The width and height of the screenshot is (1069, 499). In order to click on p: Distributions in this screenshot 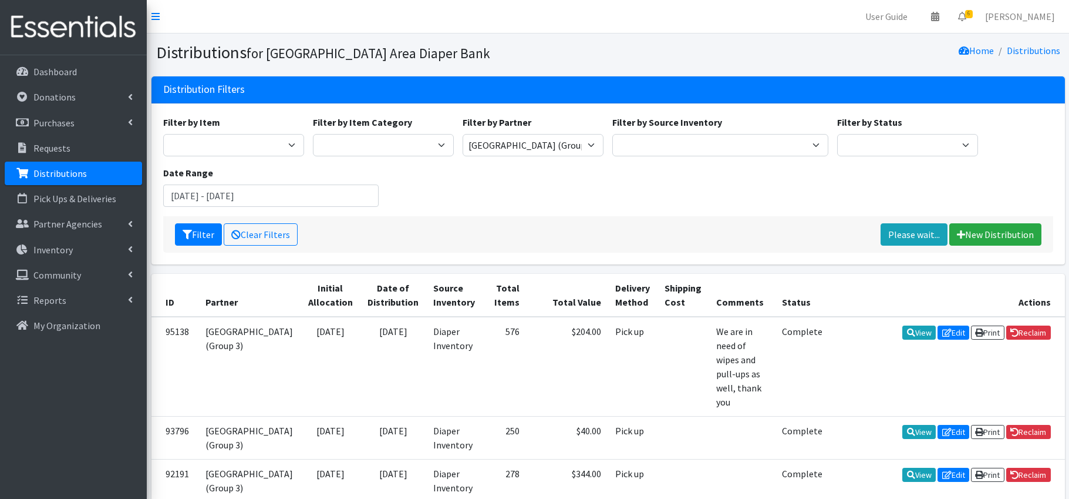, I will do `click(60, 173)`.